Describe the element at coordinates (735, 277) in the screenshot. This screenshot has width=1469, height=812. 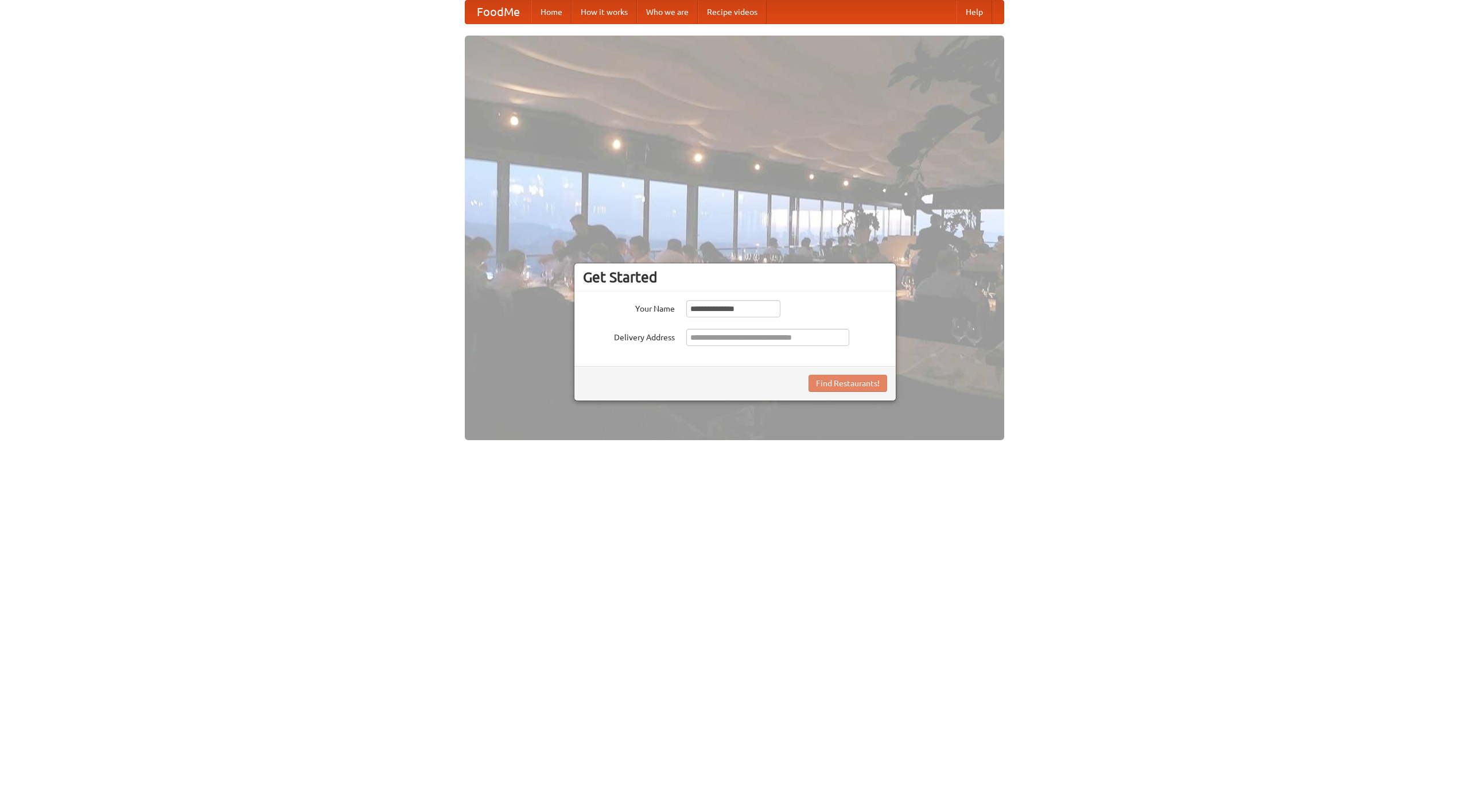
I see `h3: Get Started` at that location.